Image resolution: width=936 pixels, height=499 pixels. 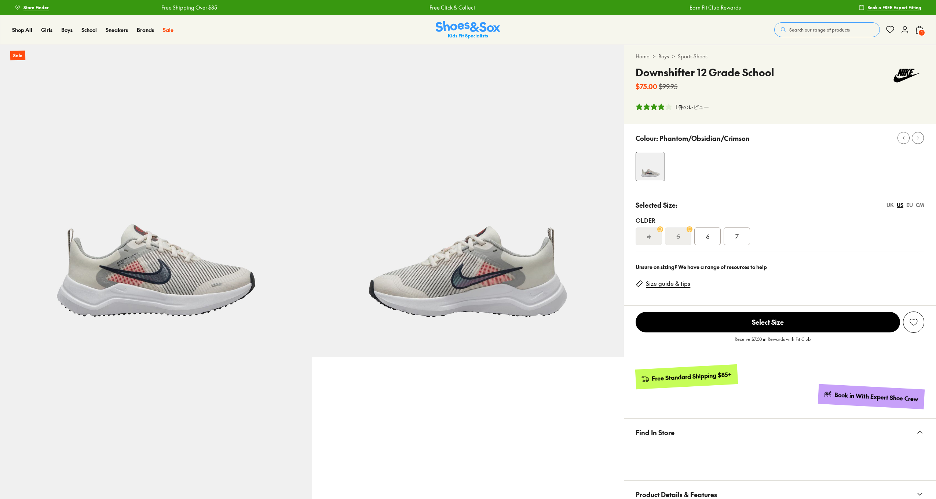 I want to click on span: 1, so click(x=922, y=33).